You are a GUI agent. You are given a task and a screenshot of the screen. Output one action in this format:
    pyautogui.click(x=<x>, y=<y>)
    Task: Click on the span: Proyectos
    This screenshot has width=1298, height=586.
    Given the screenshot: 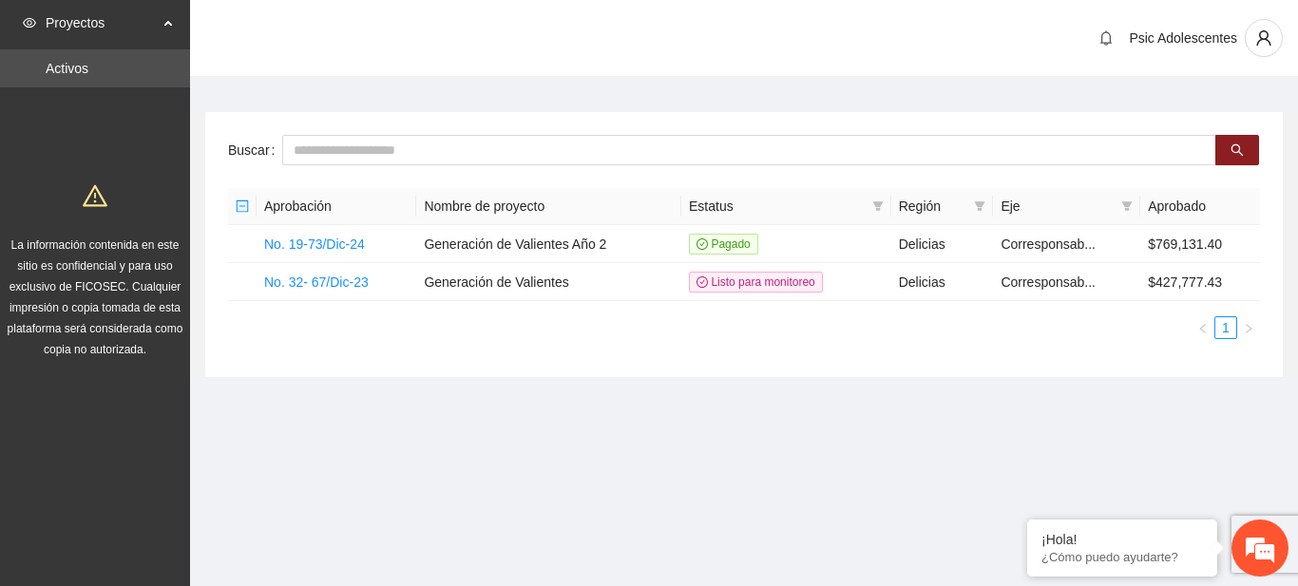 What is the action you would take?
    pyautogui.click(x=102, y=23)
    